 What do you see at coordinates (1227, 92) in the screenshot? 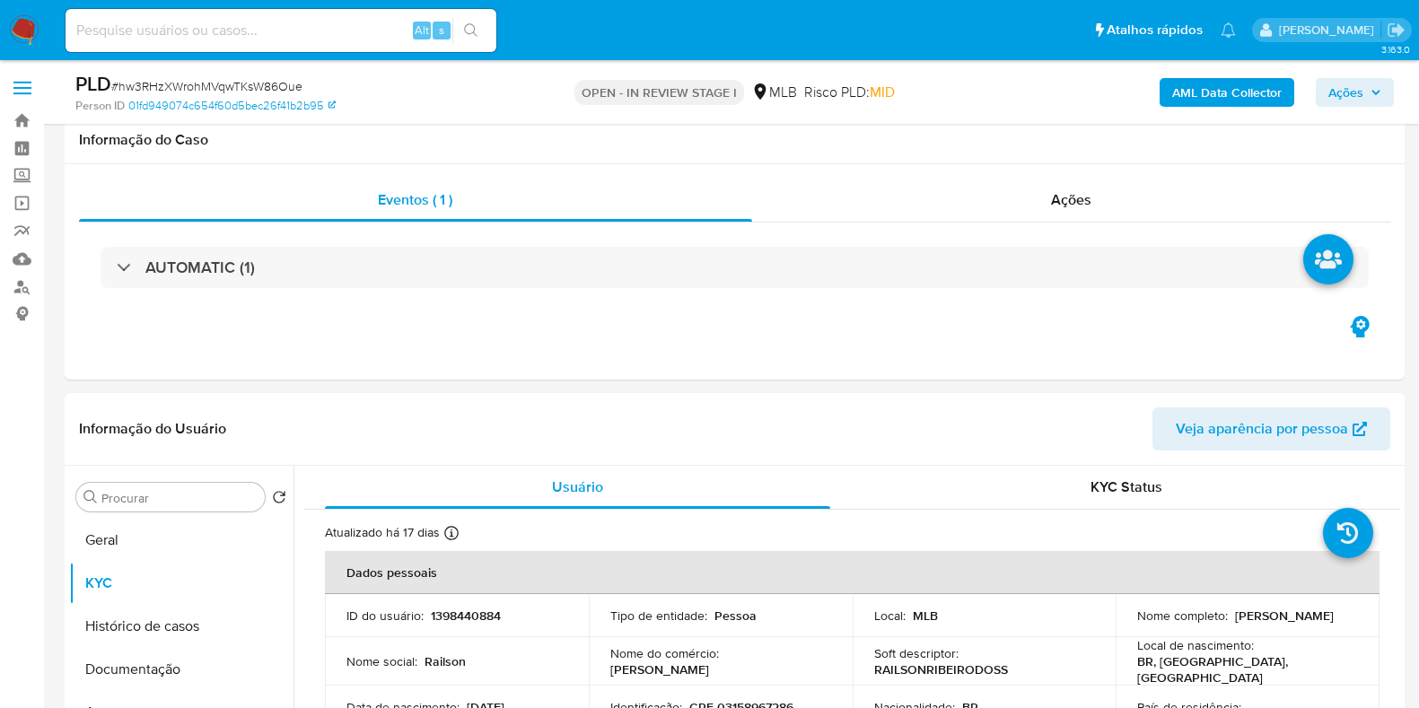
I see `button: AML Data Collector` at bounding box center [1227, 92].